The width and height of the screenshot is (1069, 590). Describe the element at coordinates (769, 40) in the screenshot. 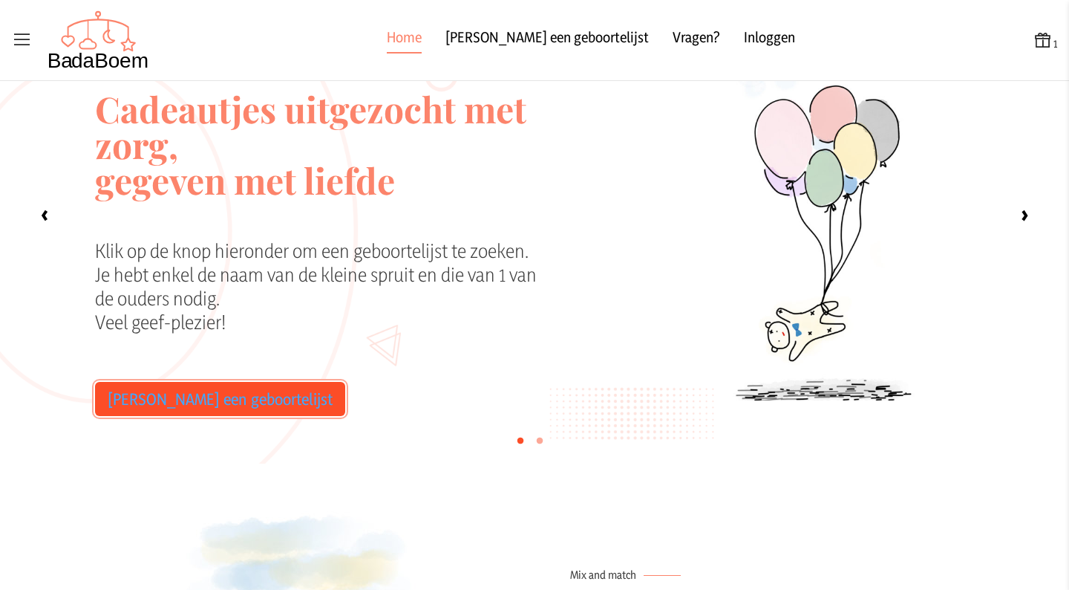

I see `a: Inloggen` at that location.